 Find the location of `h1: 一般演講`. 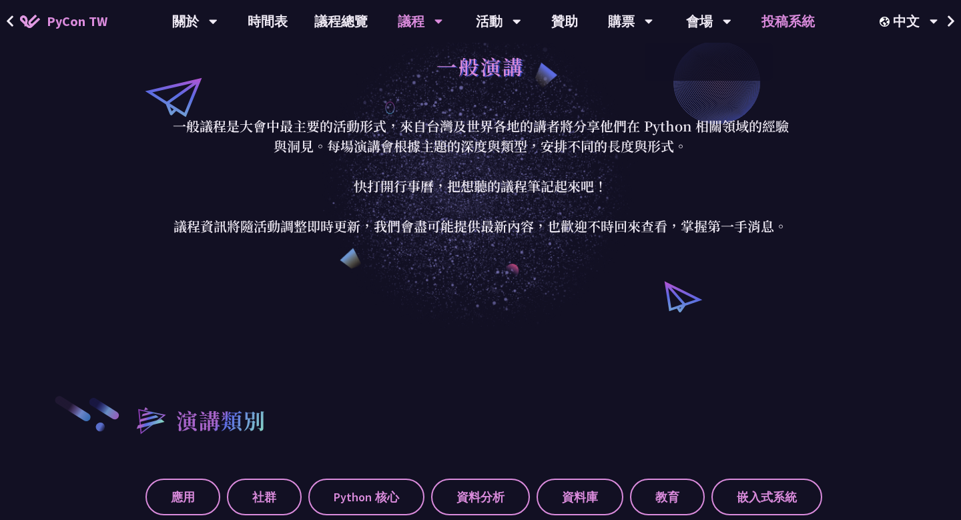

h1: 一般演講 is located at coordinates (480, 66).